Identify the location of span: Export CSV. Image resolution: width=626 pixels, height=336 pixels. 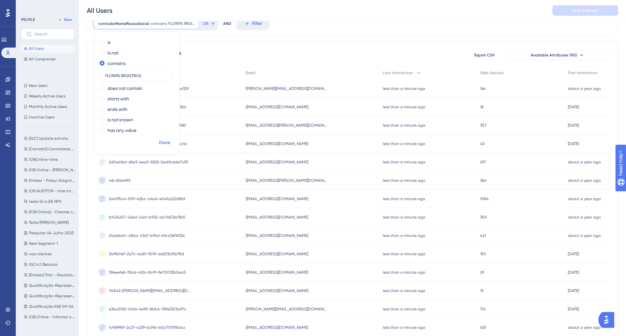
(484, 55).